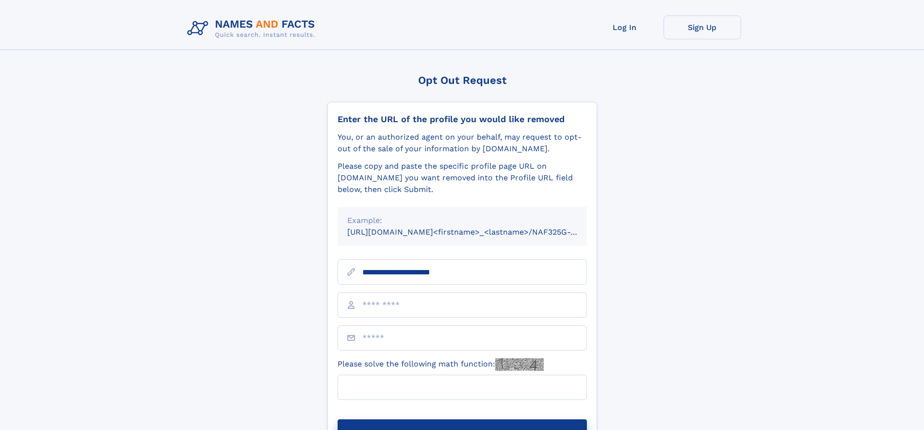 This screenshot has width=924, height=430. Describe the element at coordinates (462, 80) in the screenshot. I see `div: Opt Out Request` at that location.